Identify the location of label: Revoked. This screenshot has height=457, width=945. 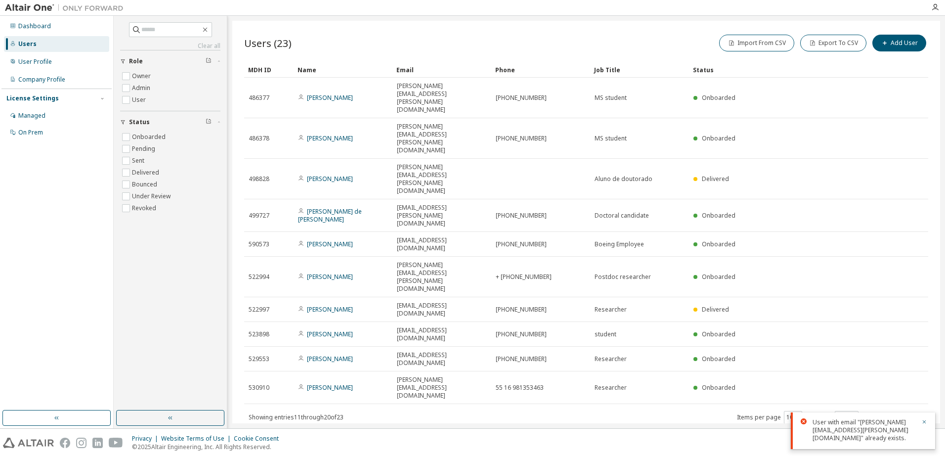
(145, 208).